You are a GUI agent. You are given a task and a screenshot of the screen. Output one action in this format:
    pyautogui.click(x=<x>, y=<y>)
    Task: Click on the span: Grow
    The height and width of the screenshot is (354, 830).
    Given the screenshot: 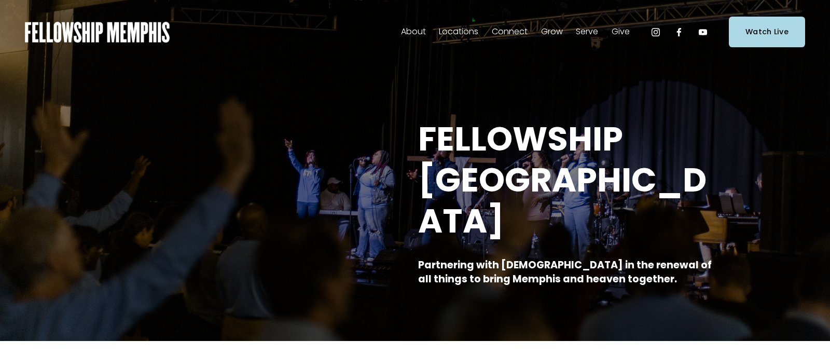 What is the action you would take?
    pyautogui.click(x=552, y=32)
    